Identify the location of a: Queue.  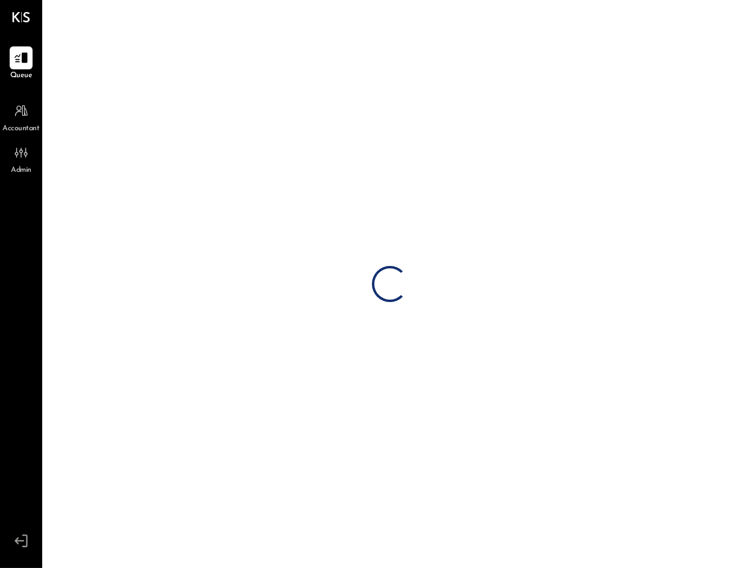
(21, 64).